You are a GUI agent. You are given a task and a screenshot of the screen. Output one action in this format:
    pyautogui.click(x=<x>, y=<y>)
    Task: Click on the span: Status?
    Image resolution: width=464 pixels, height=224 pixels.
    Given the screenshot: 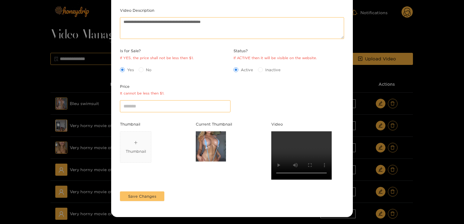 What is the action you would take?
    pyautogui.click(x=275, y=51)
    